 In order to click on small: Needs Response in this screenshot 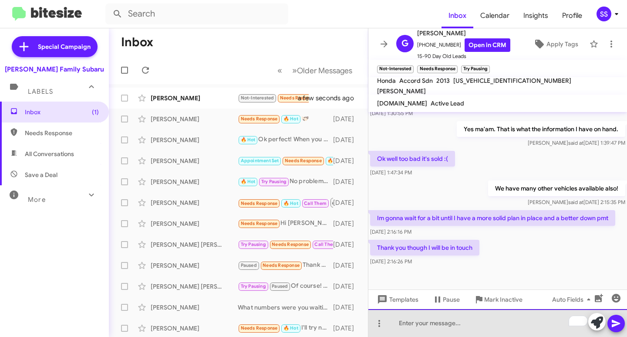, I will do `click(437, 69)`.